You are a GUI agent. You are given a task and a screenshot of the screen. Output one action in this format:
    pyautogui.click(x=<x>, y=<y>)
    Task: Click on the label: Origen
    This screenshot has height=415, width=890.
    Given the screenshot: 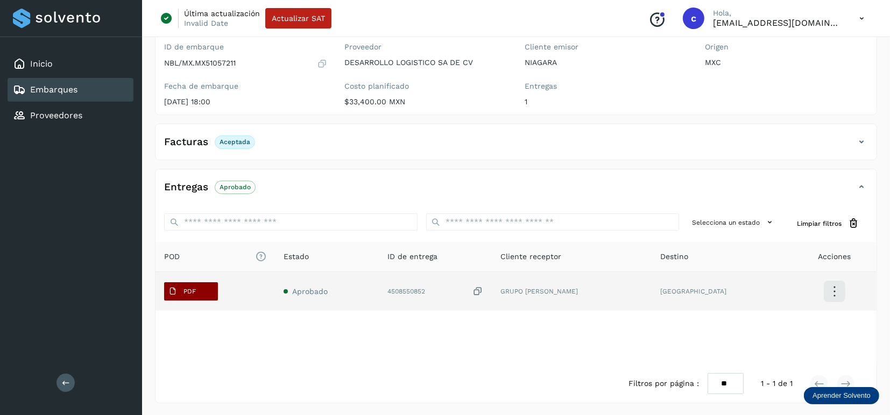 What is the action you would take?
    pyautogui.click(x=786, y=47)
    